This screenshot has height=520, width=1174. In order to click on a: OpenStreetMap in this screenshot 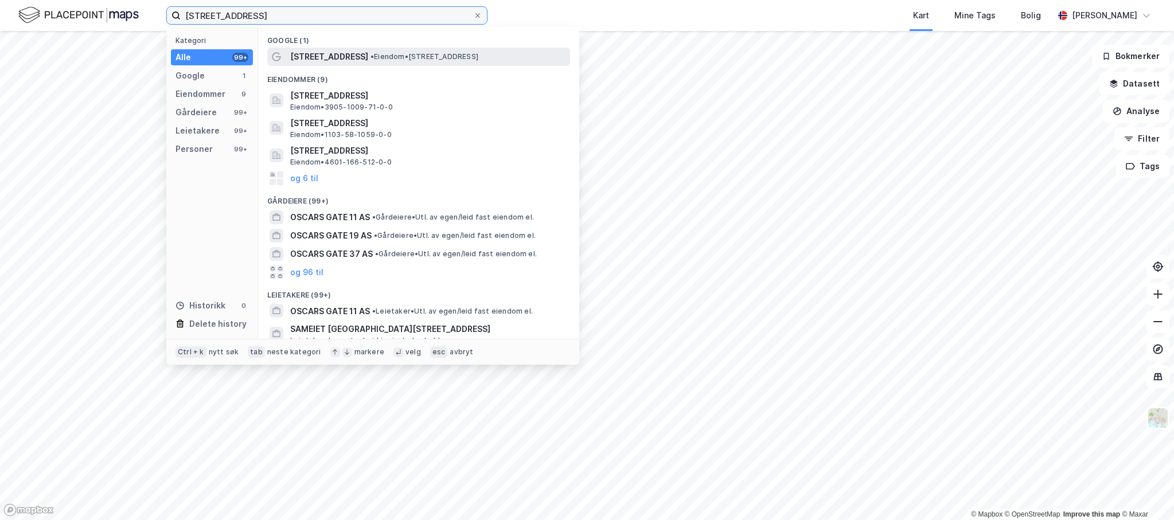, I will do `click(1032, 514)`.